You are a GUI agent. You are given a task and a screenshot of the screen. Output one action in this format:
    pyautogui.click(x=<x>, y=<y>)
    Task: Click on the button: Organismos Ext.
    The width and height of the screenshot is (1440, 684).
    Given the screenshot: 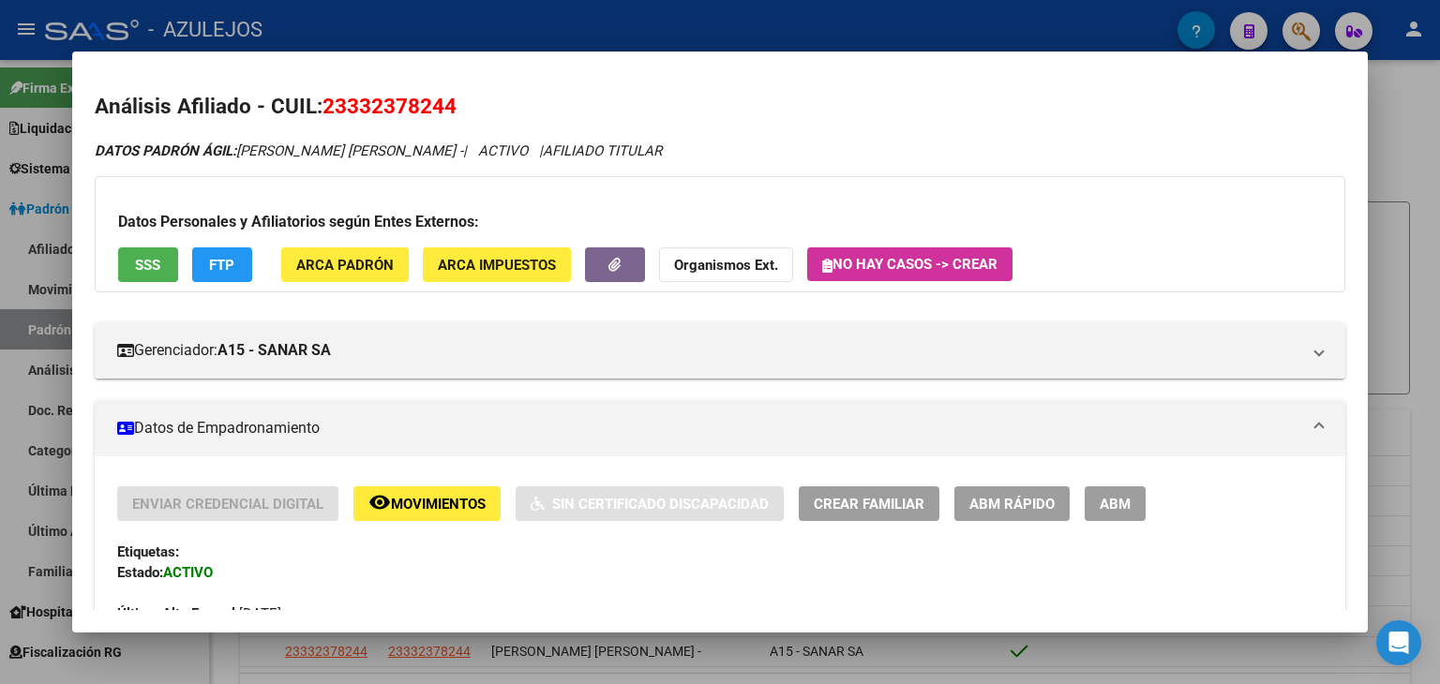 What is the action you would take?
    pyautogui.click(x=725, y=264)
    